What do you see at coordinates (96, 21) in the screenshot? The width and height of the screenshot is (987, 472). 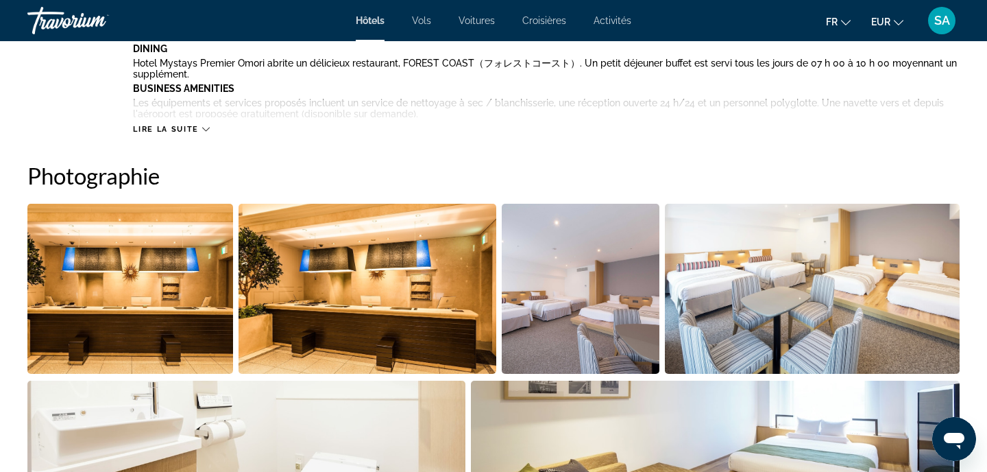 I see `a: Travorium` at bounding box center [96, 21].